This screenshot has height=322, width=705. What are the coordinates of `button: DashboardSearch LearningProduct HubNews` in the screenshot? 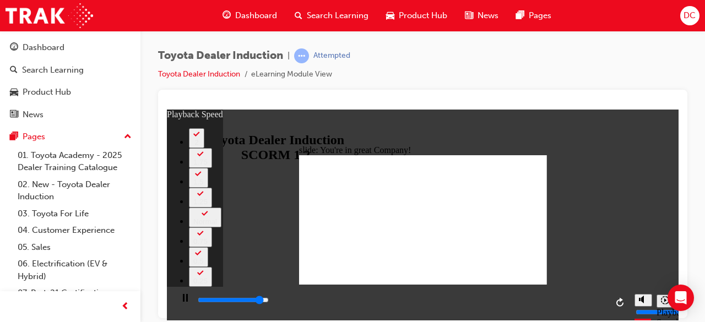 It's located at (70, 81).